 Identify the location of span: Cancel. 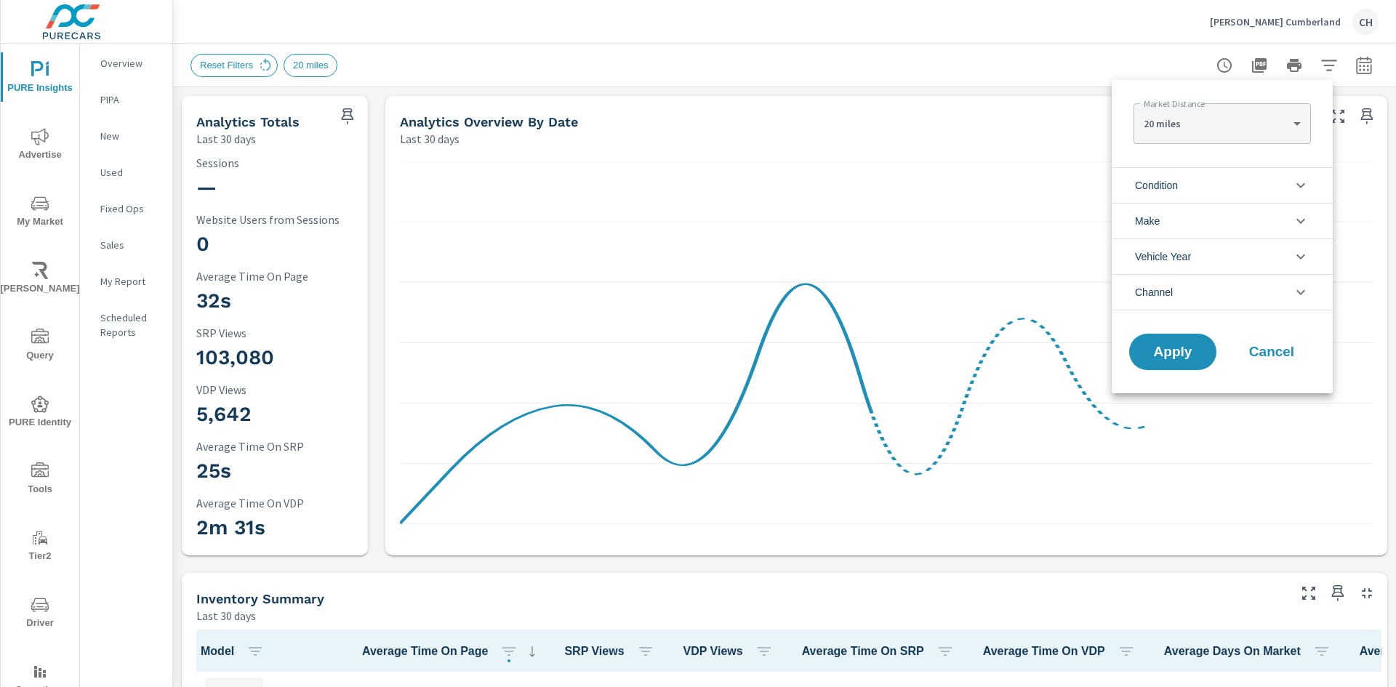
(1271, 352).